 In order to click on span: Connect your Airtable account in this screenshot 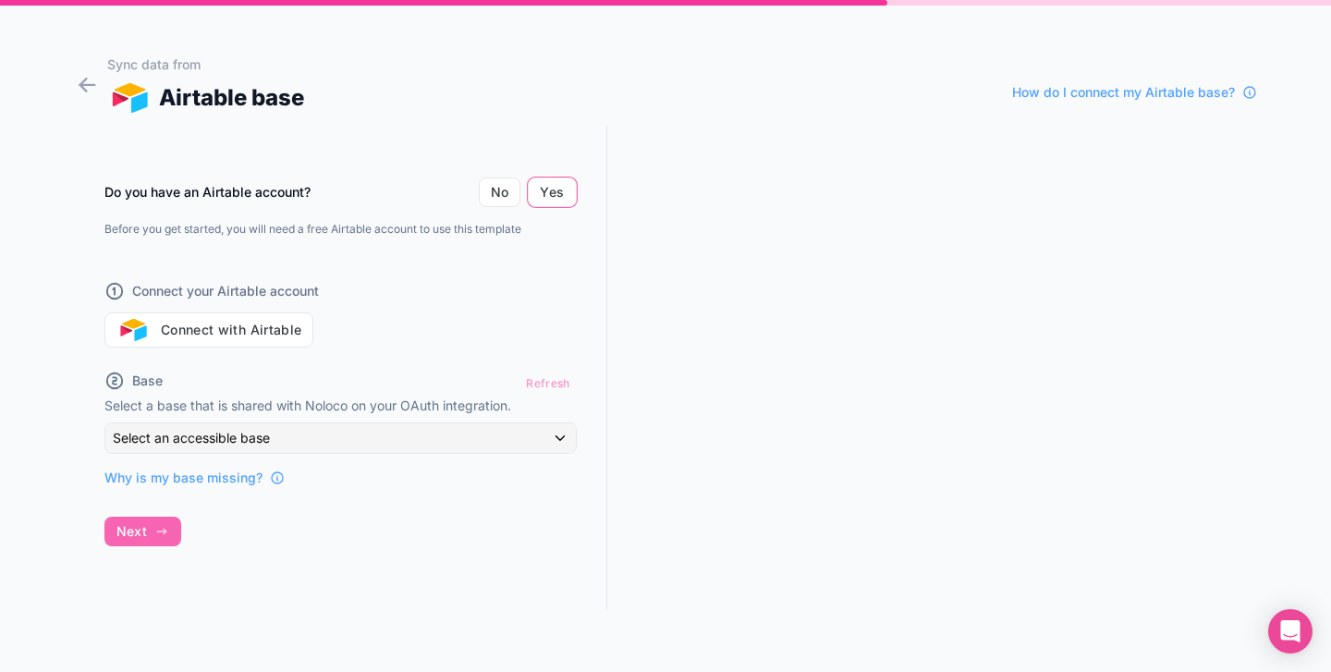, I will do `click(226, 291)`.